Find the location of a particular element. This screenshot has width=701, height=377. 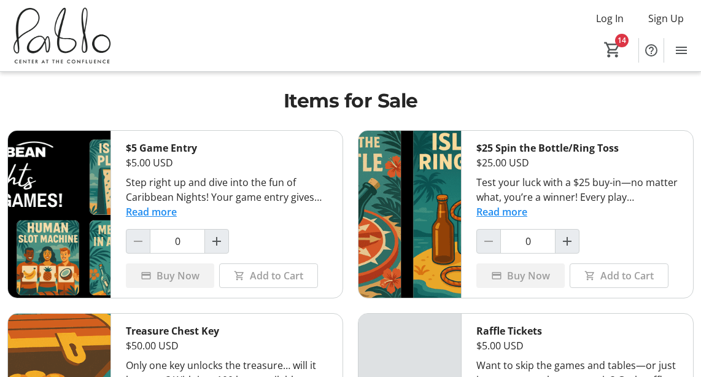

div: Treasure Chest Key is located at coordinates (226, 331).